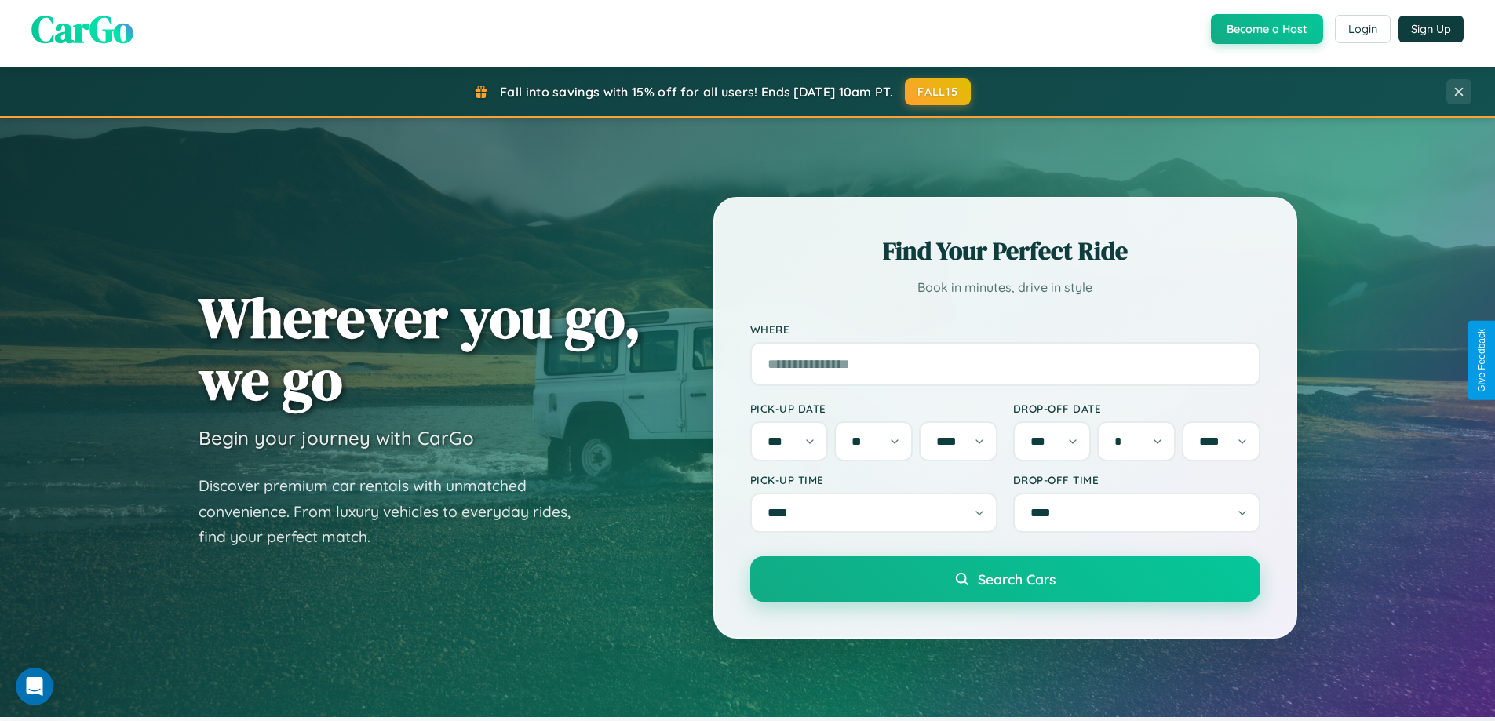 Image resolution: width=1495 pixels, height=721 pixels. What do you see at coordinates (336, 438) in the screenshot?
I see `h3: Begin your journey with CarGo` at bounding box center [336, 438].